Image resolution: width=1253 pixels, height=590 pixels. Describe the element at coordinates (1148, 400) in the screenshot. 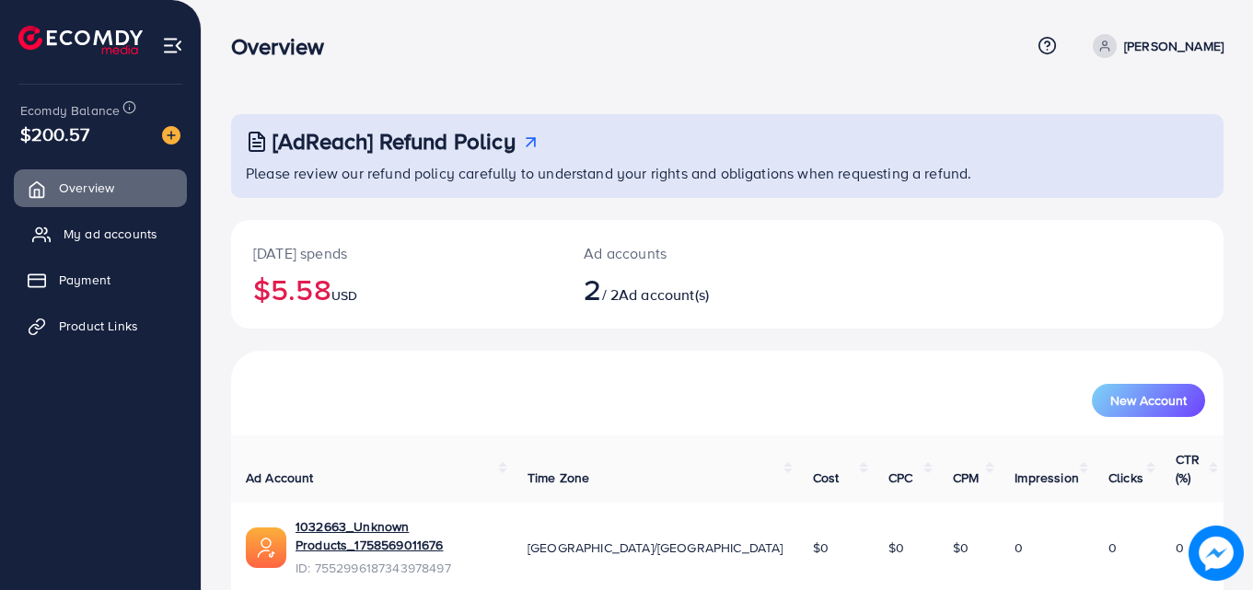

I see `span: New Account` at that location.